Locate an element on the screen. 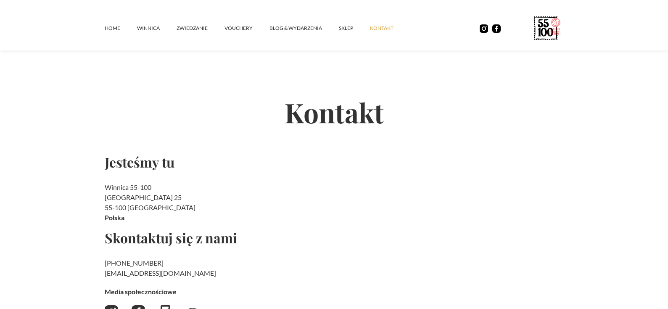 The image size is (668, 309). a: Home is located at coordinates (121, 28).